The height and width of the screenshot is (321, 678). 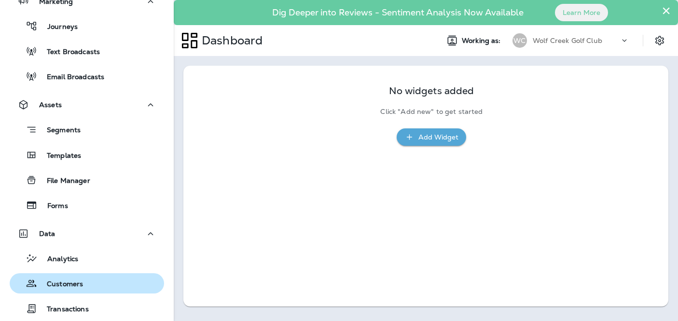 What do you see at coordinates (87, 283) in the screenshot?
I see `button: Customers` at bounding box center [87, 283].